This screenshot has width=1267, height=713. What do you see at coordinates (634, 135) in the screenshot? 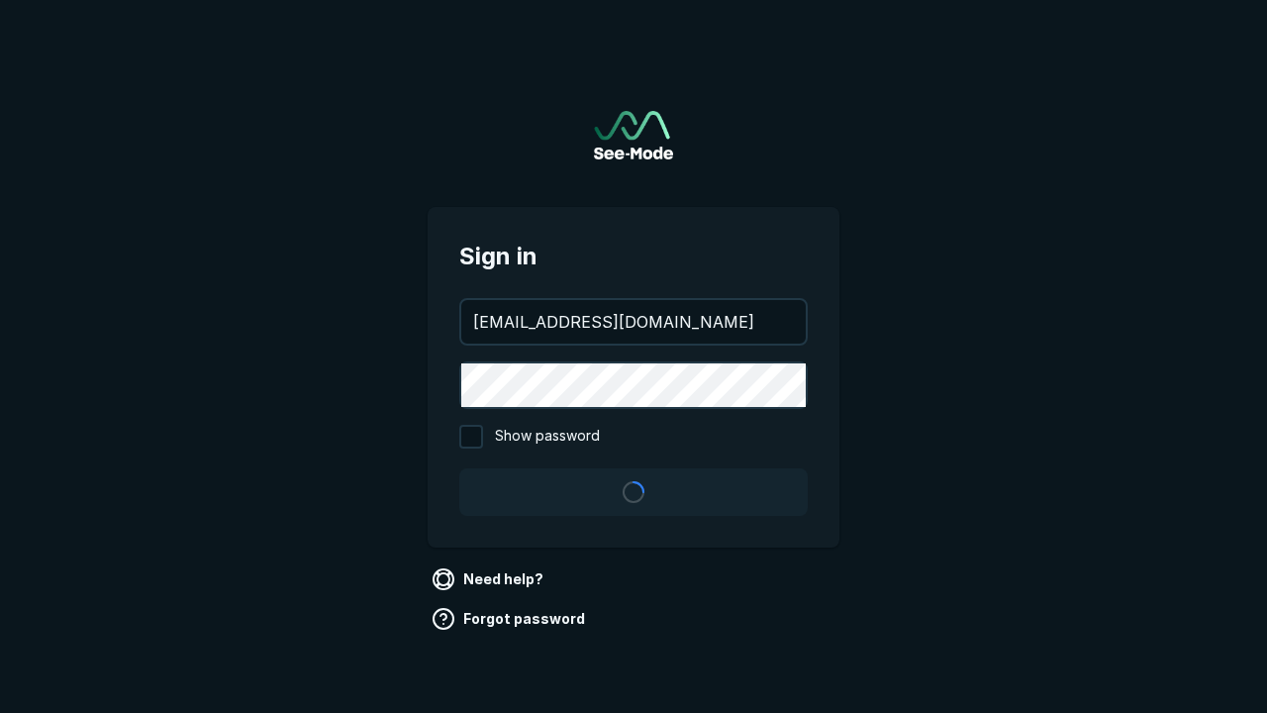
I see `a: Go to sign in` at bounding box center [634, 135].